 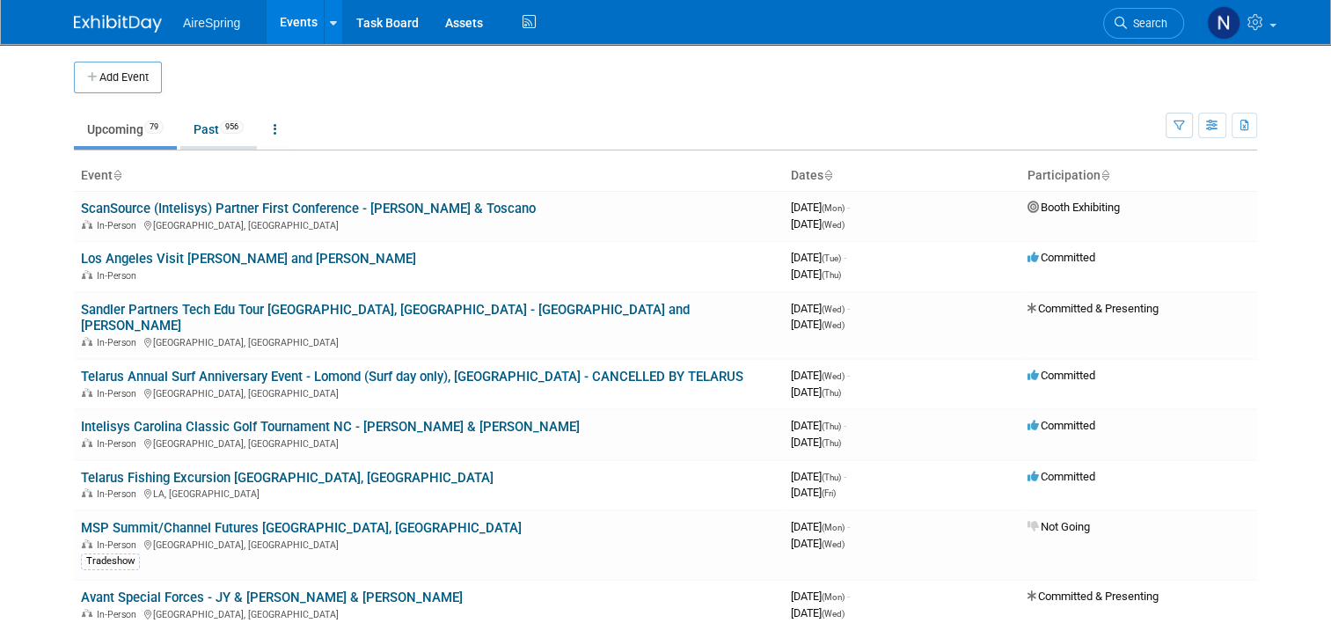 What do you see at coordinates (1224, 23) in the screenshot?
I see `img: Natalie Pyron` at bounding box center [1224, 23].